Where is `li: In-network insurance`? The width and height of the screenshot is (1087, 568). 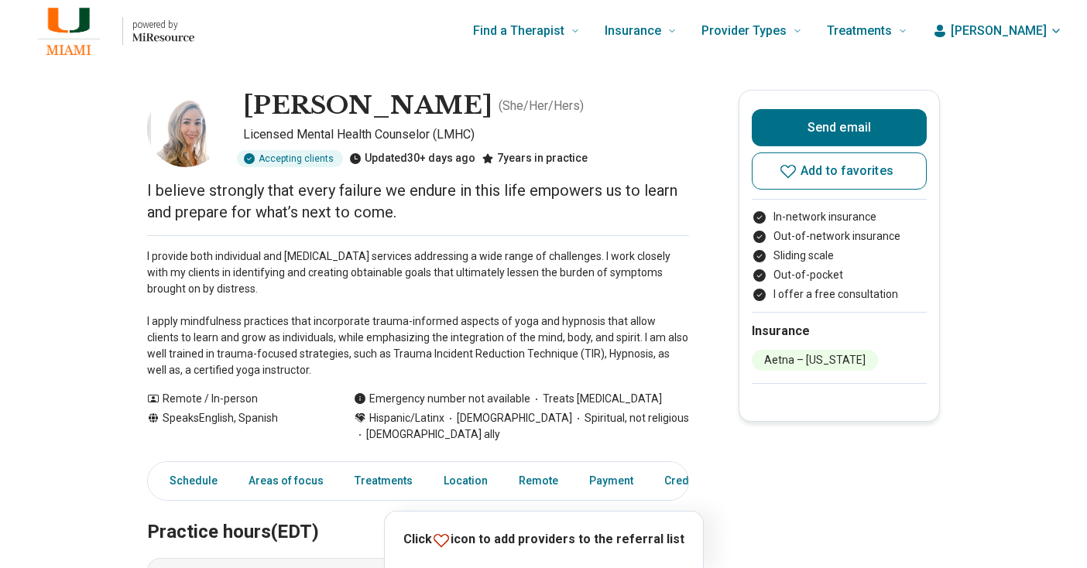
li: In-network insurance is located at coordinates (839, 217).